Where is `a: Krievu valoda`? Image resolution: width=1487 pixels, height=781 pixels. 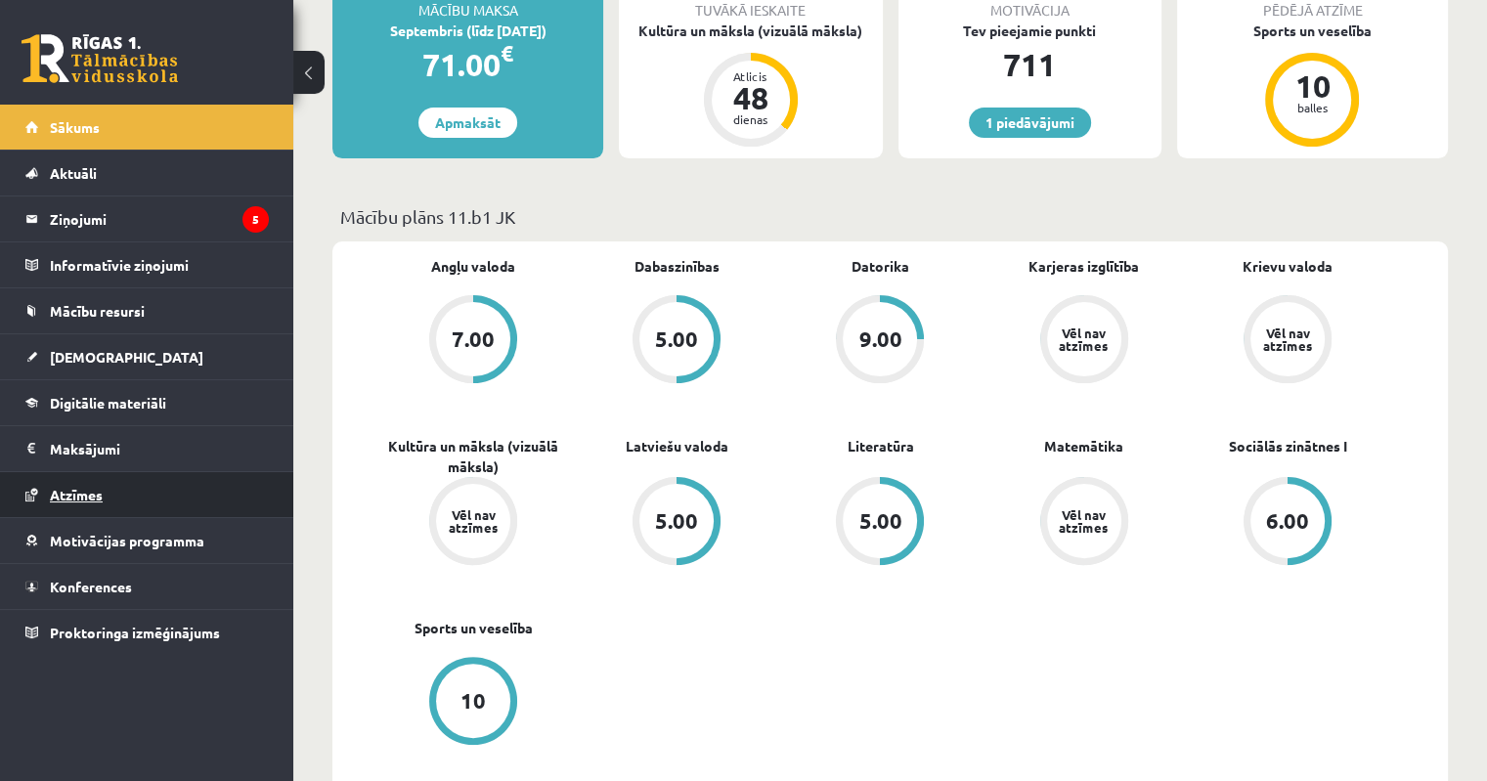 a: Krievu valoda is located at coordinates (1287, 266).